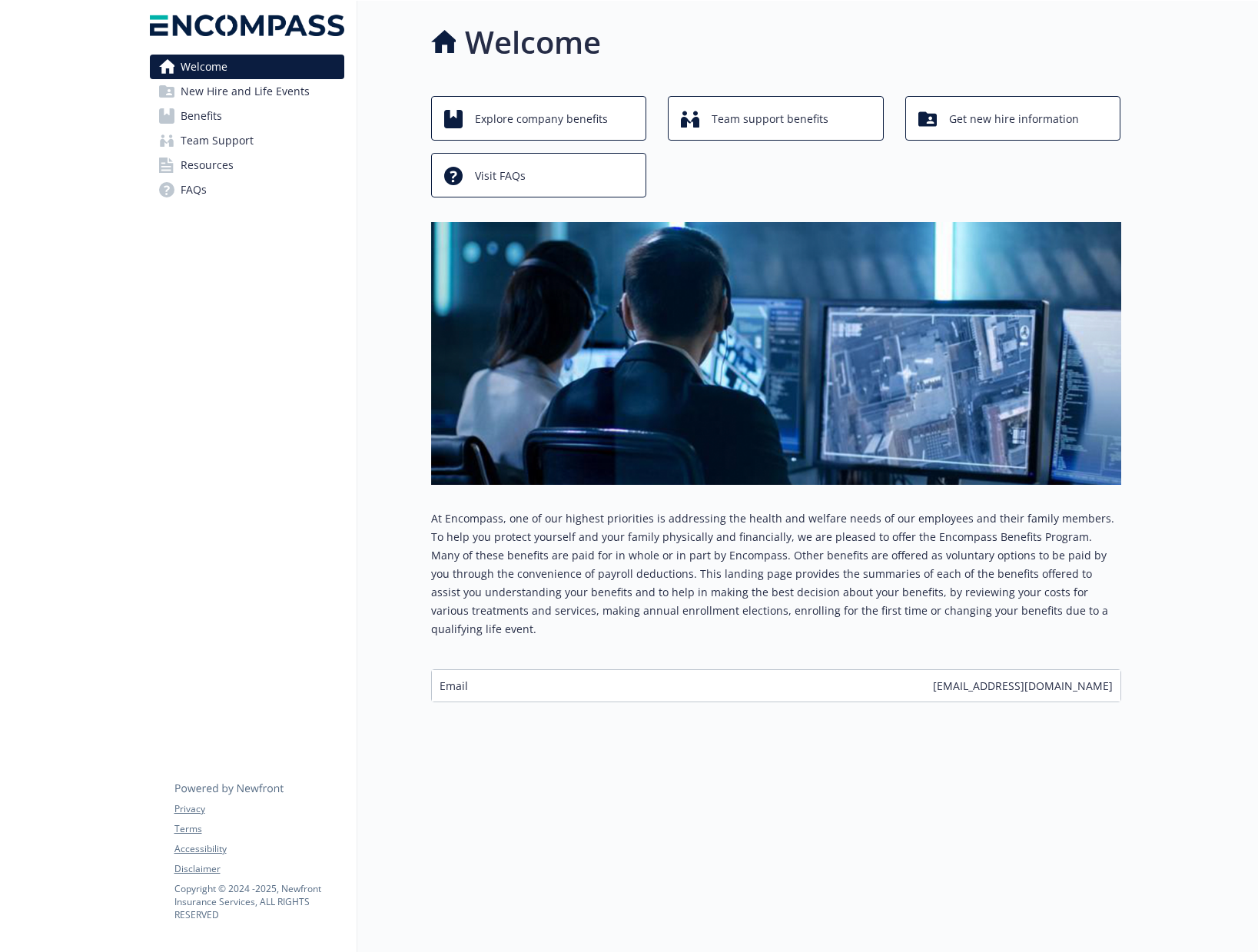  Describe the element at coordinates (1013, 119) in the screenshot. I see `span: Get new hire information` at that location.